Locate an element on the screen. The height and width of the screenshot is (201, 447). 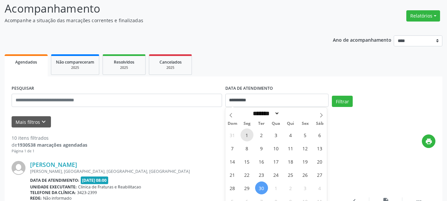
button: Mais filtroskeyboard_arrow_down is located at coordinates (31, 122).